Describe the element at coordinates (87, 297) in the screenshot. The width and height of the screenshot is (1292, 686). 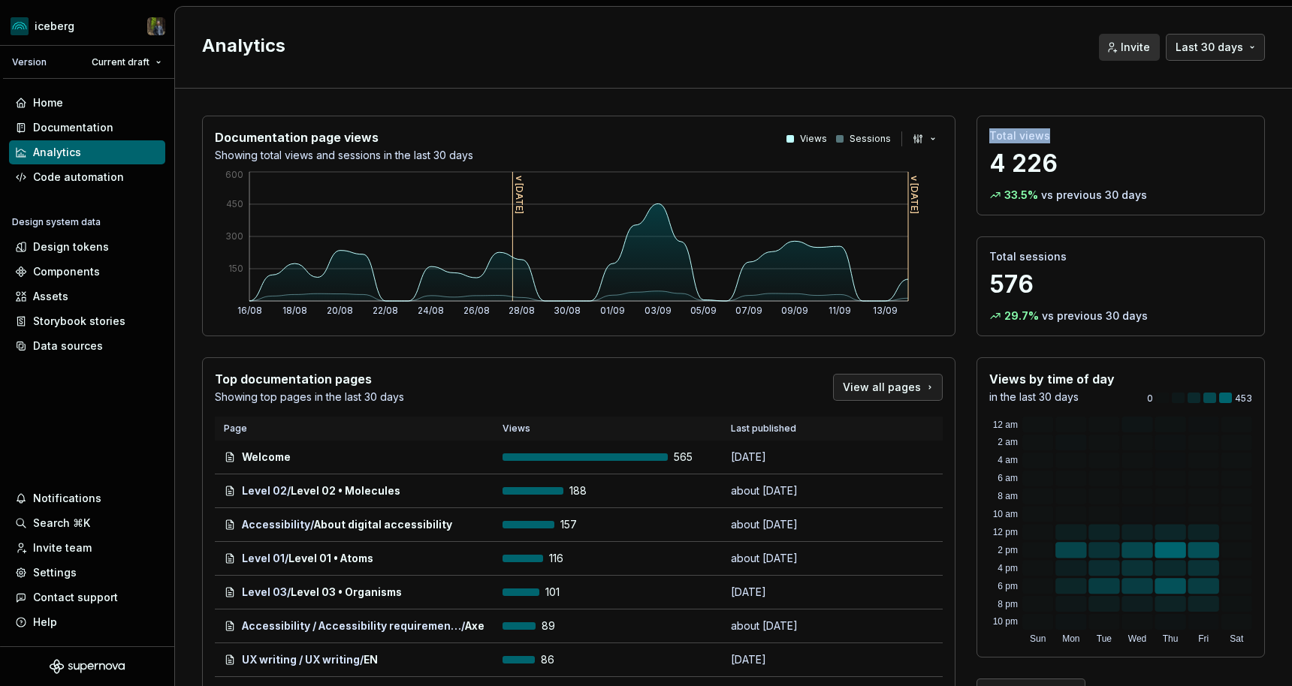
I see `a: Assets` at that location.